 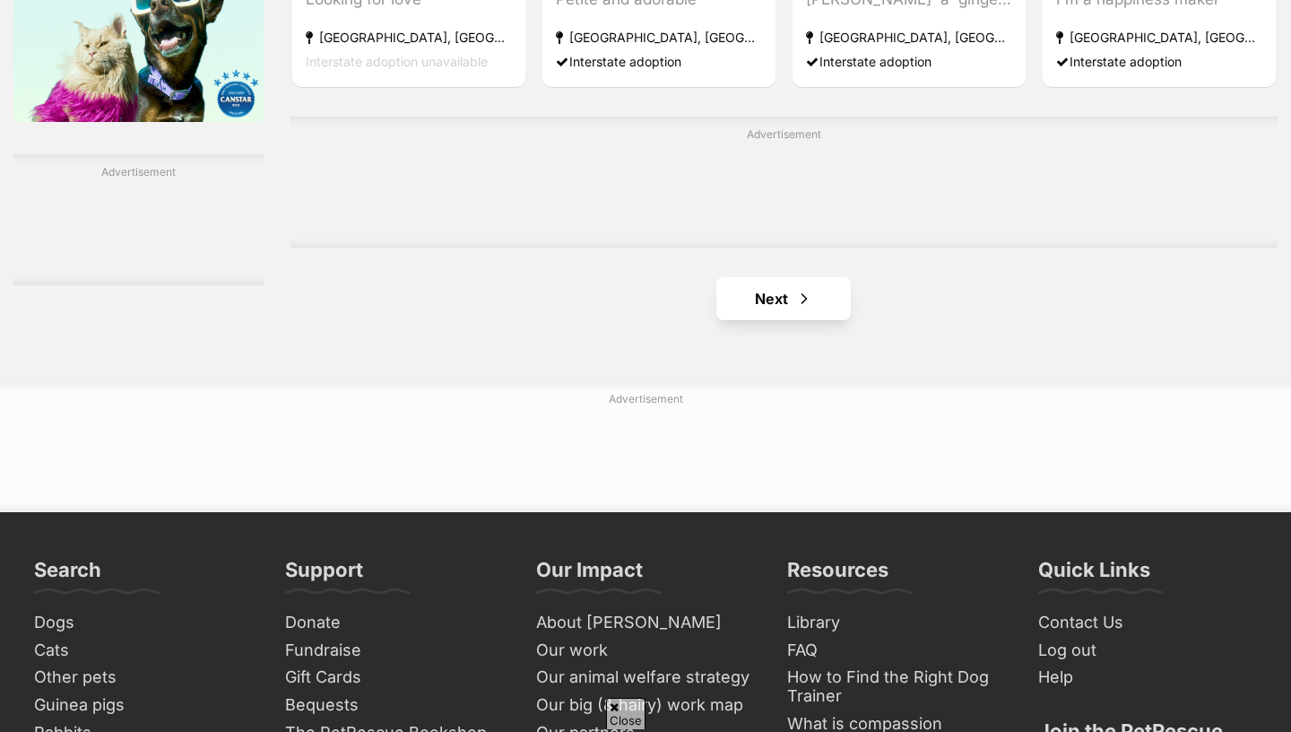 What do you see at coordinates (324, 575) in the screenshot?
I see `h3: Support` at bounding box center [324, 575].